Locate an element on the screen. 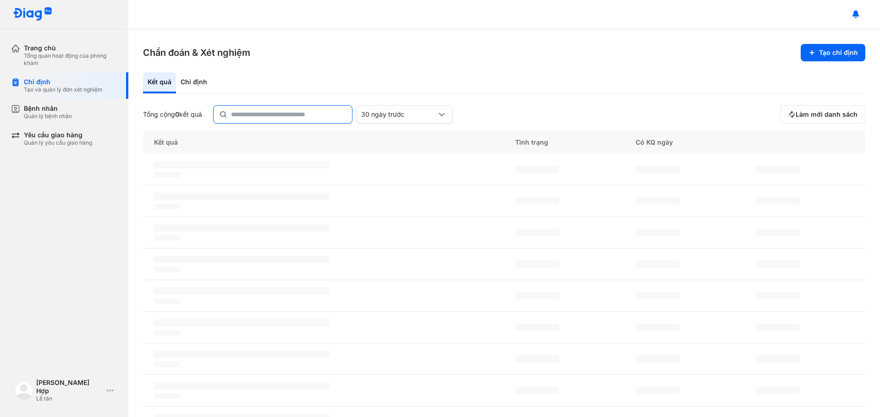 The width and height of the screenshot is (880, 417). div: Bệnh nhân is located at coordinates (48, 109).